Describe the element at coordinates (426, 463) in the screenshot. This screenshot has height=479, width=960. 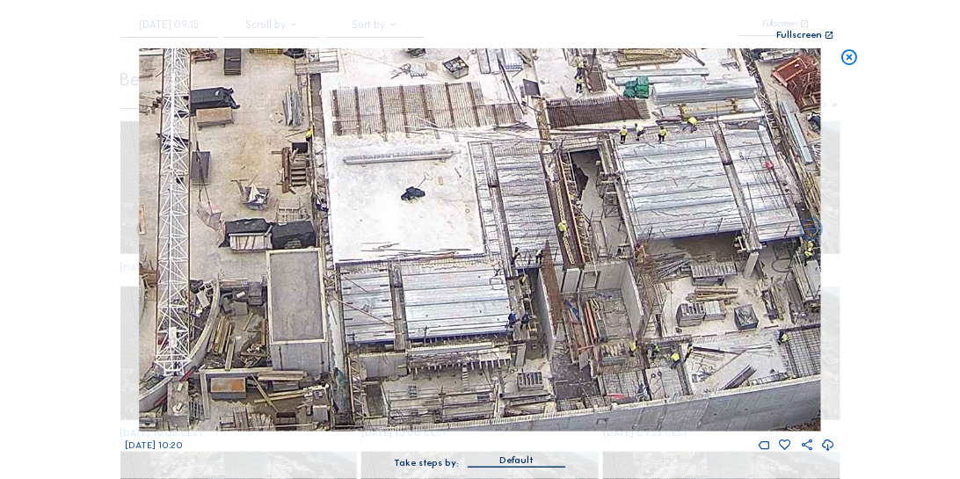
I see `div: Take steps by:` at that location.